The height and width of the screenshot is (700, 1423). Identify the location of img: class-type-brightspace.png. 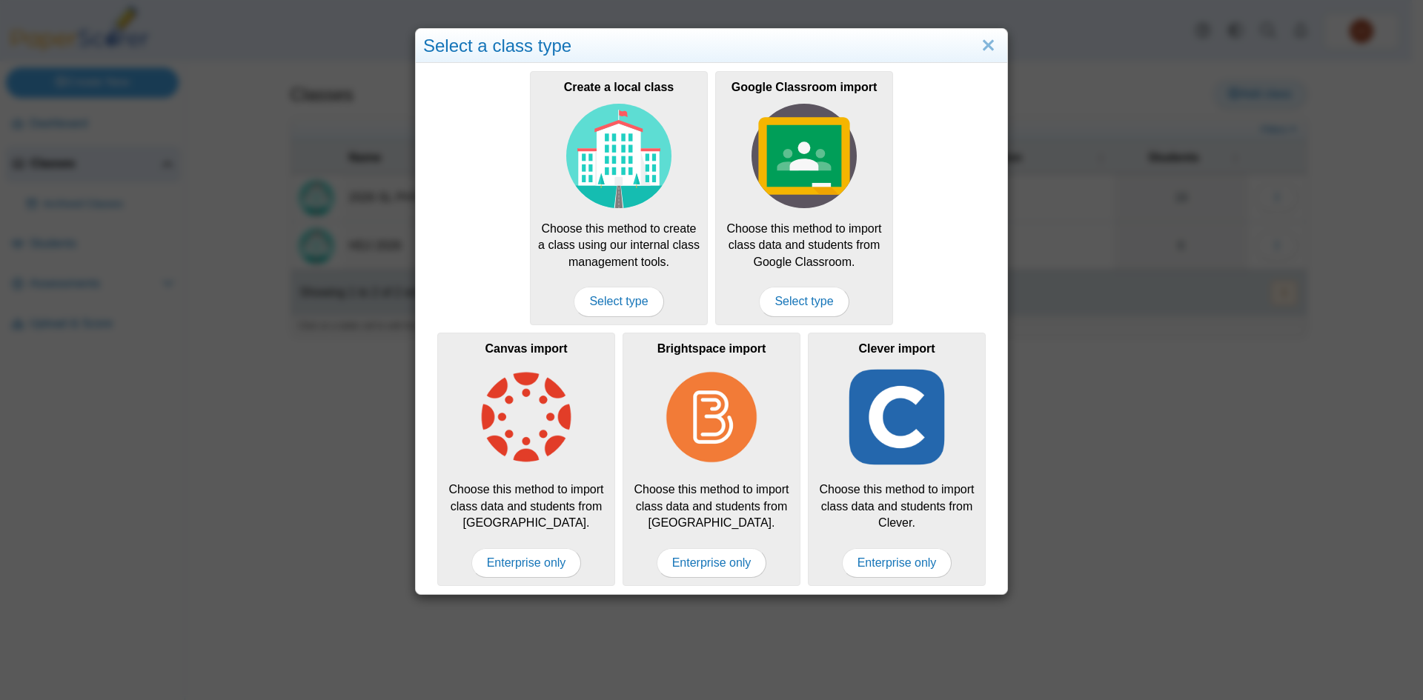
(711, 417).